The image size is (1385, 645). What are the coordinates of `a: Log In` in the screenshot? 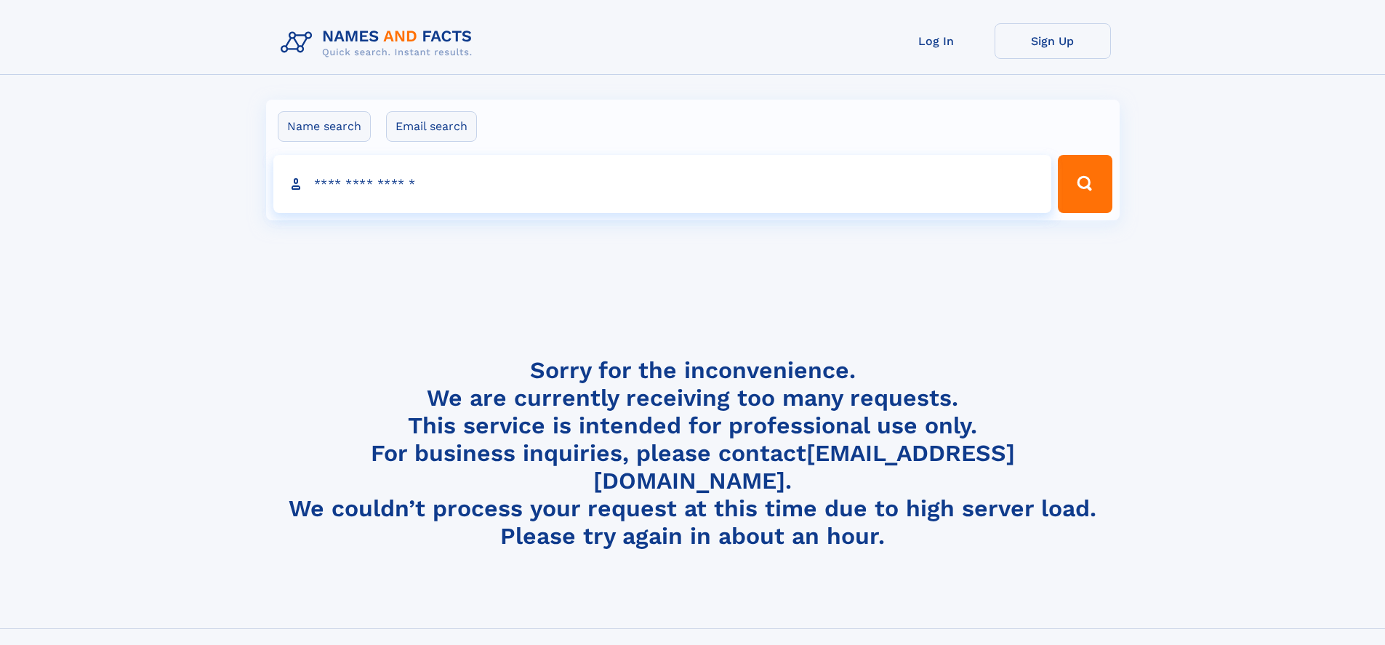 It's located at (936, 41).